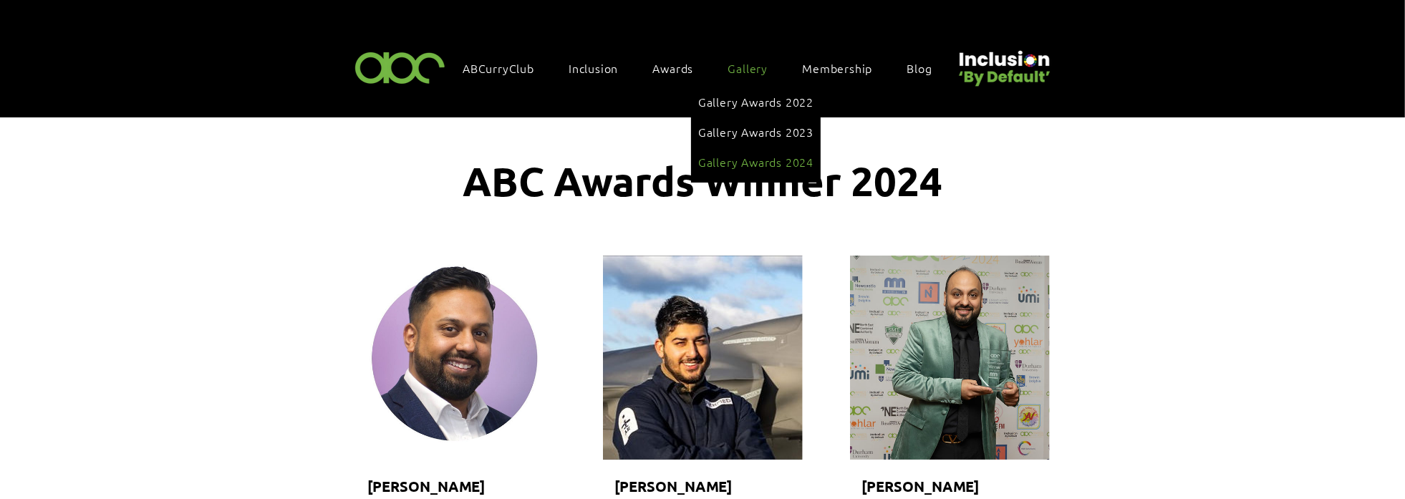  Describe the element at coordinates (755, 132) in the screenshot. I see `span: Gallery Awards 2023` at that location.